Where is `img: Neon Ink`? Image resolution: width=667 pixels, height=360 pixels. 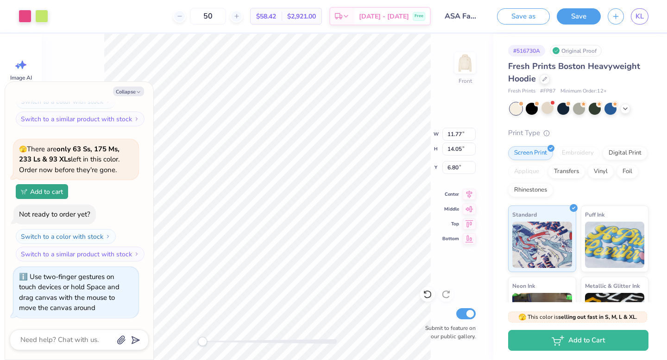
img: Neon Ink is located at coordinates (542, 316).